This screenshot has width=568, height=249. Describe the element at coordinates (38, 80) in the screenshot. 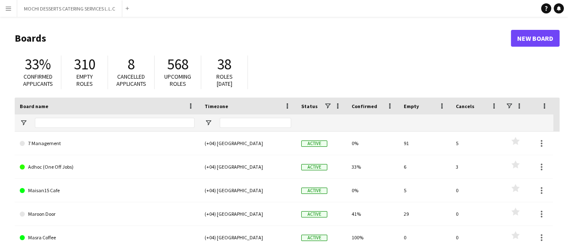

I see `span: Confirmed applicants` at that location.